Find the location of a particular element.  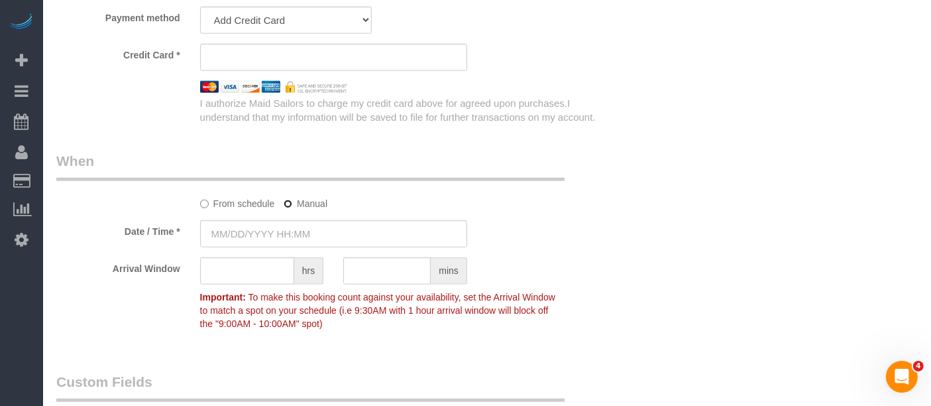

a: Automaid Logo is located at coordinates (21, 23).